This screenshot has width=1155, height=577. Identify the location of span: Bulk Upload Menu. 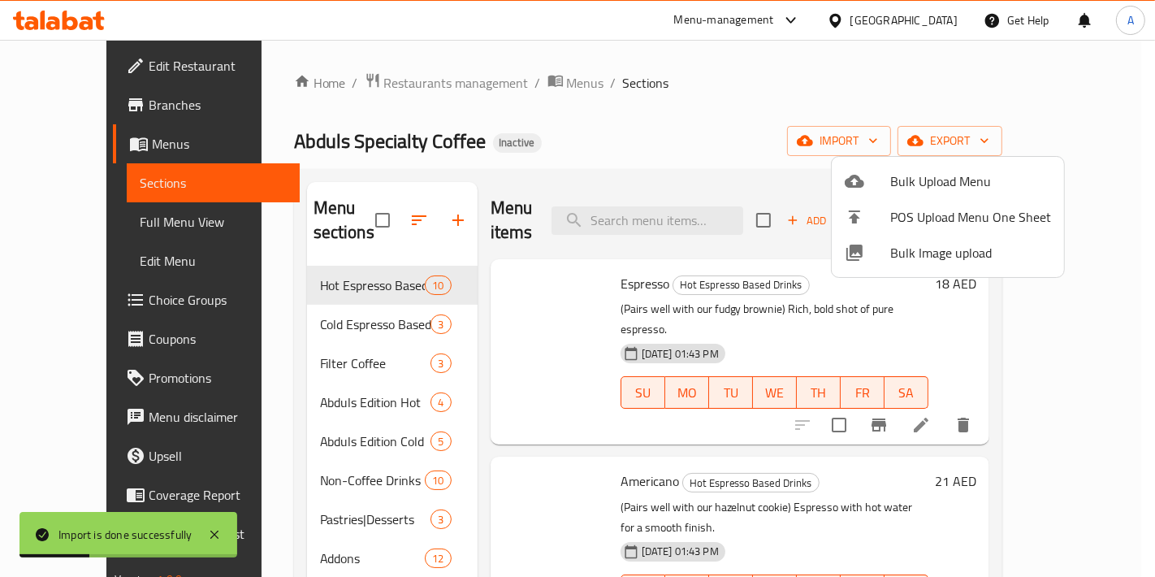
(971, 181).